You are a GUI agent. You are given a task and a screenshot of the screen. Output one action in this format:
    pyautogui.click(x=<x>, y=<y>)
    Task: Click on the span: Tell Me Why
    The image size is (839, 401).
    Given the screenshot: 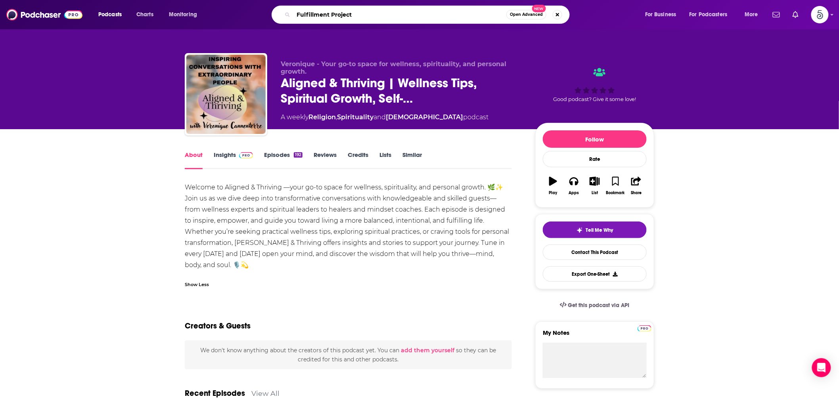 What is the action you would take?
    pyautogui.click(x=600, y=230)
    